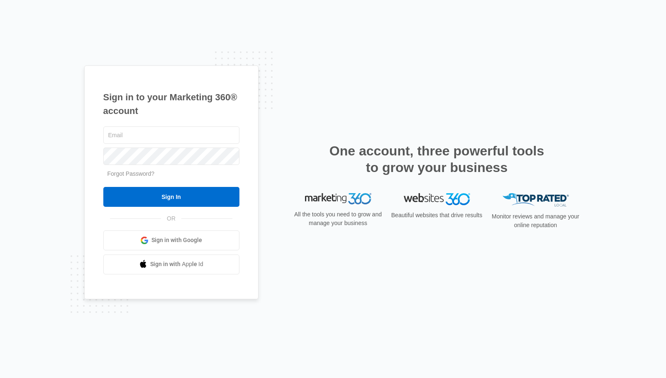 Image resolution: width=666 pixels, height=378 pixels. I want to click on h2: One account, three powerful tools to grow your business, so click(437, 159).